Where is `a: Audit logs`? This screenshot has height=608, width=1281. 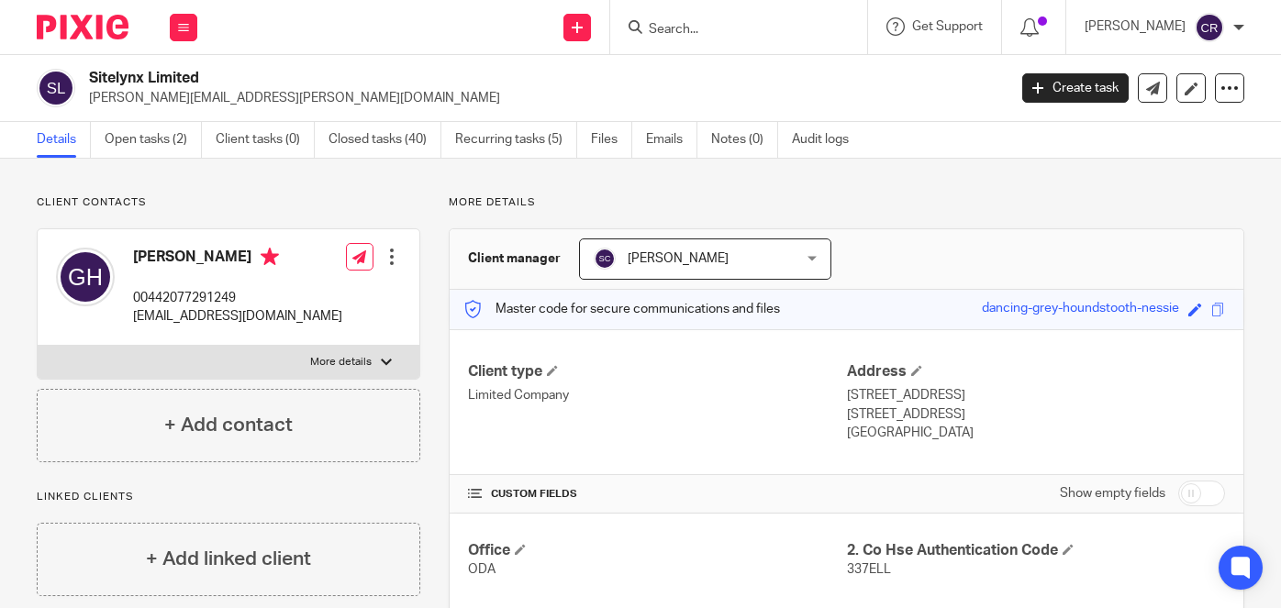
a: Audit logs is located at coordinates (827, 139).